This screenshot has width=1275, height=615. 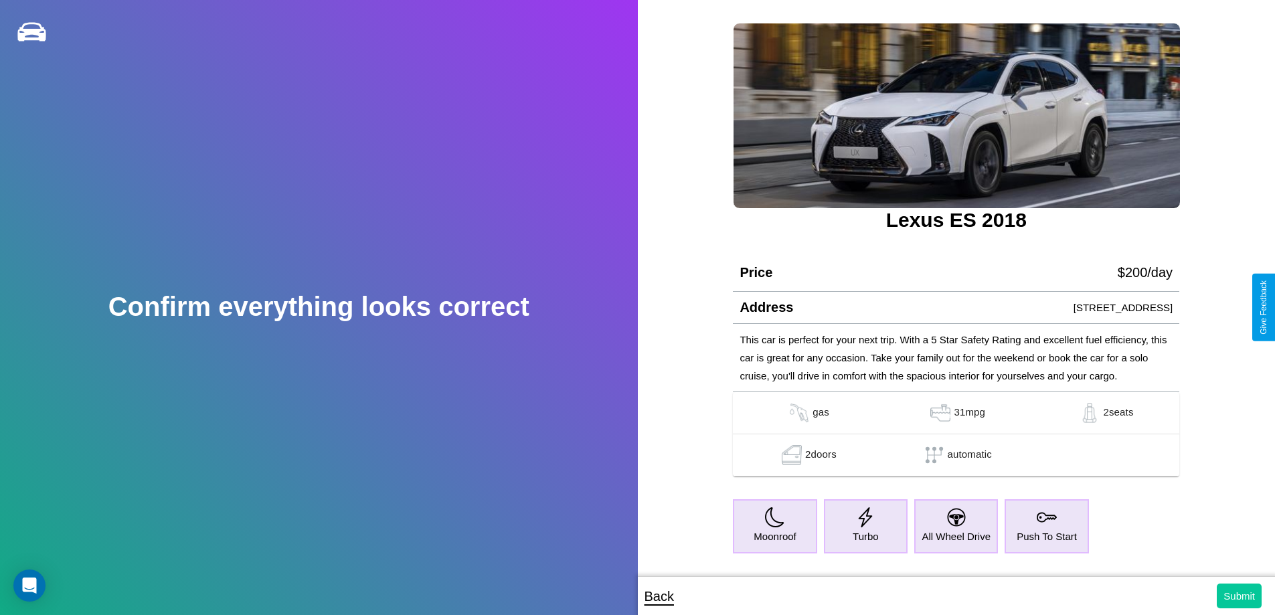 What do you see at coordinates (970, 455) in the screenshot?
I see `p: automatic` at bounding box center [970, 455].